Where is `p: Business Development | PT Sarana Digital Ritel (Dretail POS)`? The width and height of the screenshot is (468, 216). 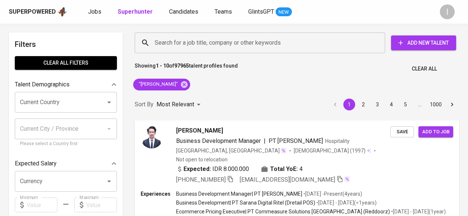 p: Business Development | PT Sarana Digital Ritel (Dretail POS) is located at coordinates (246, 203).